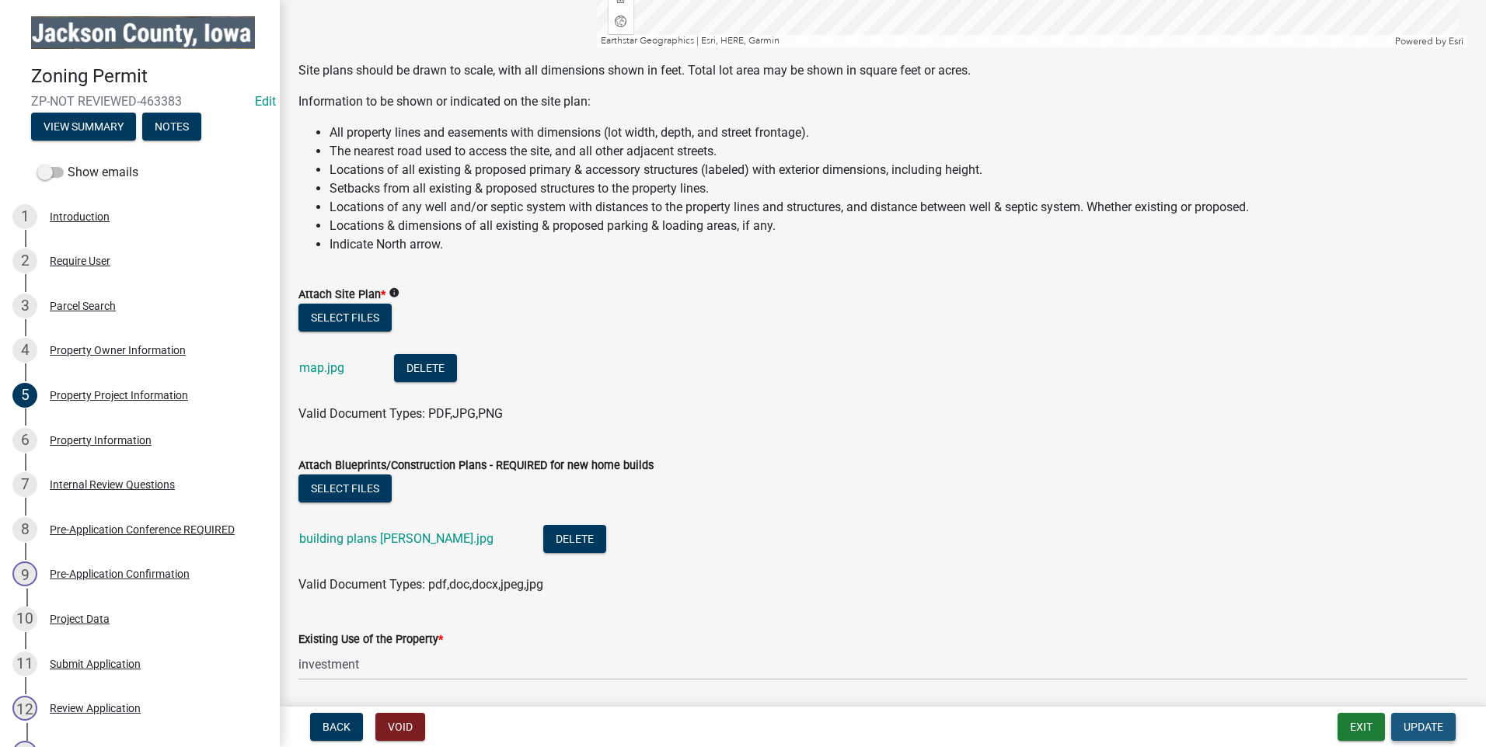  What do you see at coordinates (1361, 727) in the screenshot?
I see `button: Exit` at bounding box center [1361, 727].